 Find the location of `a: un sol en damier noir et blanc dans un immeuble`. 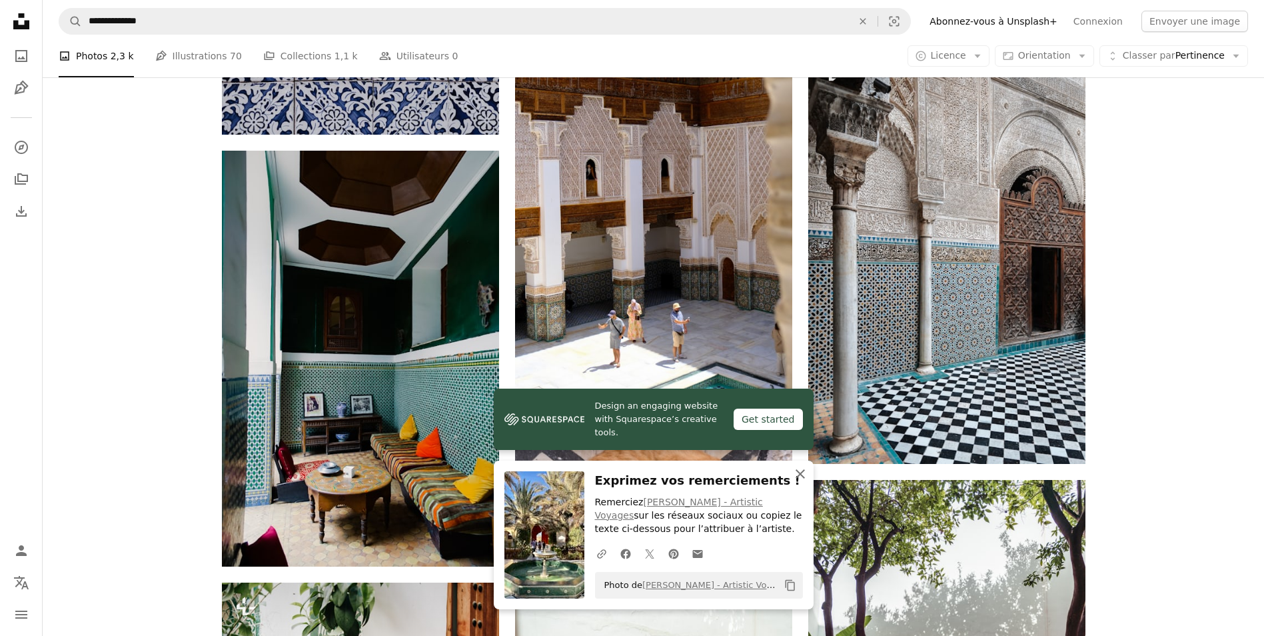

a: un sol en damier noir et blanc dans un immeuble is located at coordinates (947, 255).